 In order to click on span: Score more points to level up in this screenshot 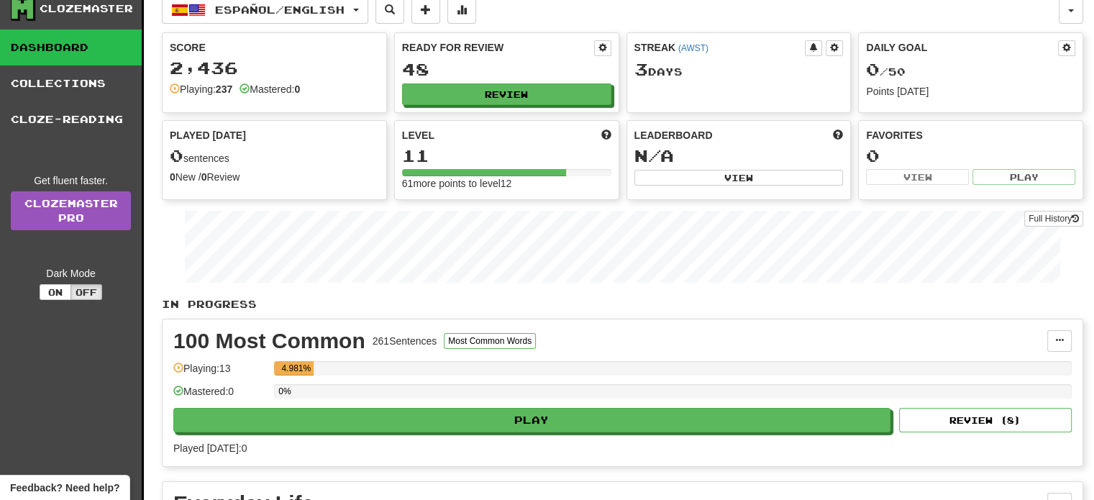, I will do `click(606, 135)`.